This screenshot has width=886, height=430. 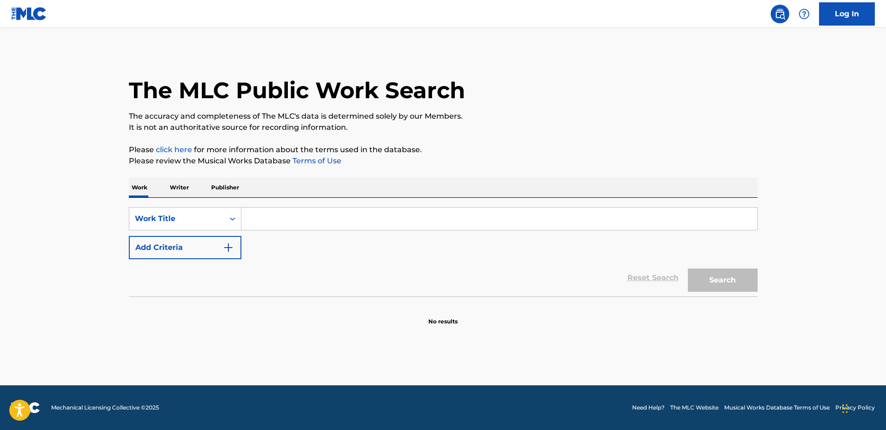 I want to click on a: click here, so click(x=174, y=149).